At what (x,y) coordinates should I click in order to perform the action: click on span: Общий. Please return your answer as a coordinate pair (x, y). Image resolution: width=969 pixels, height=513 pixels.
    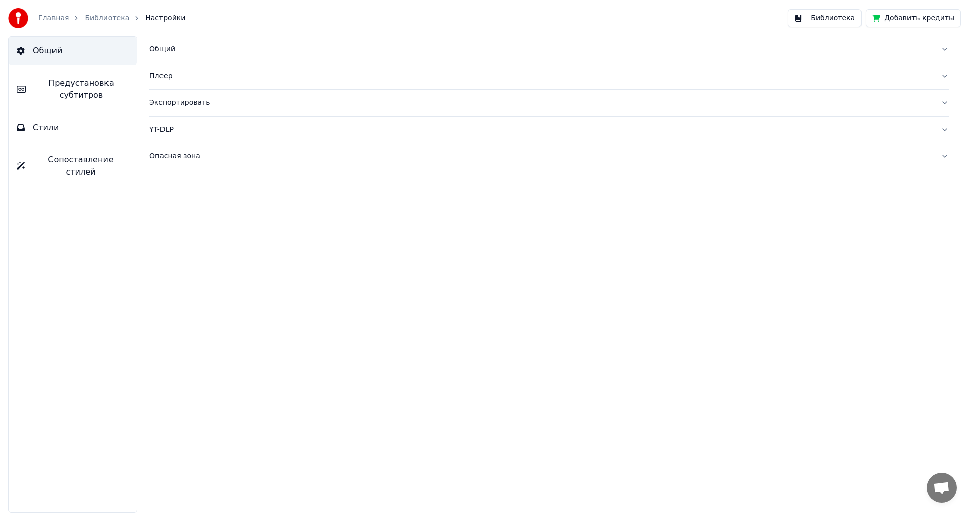
    Looking at the image, I should click on (47, 51).